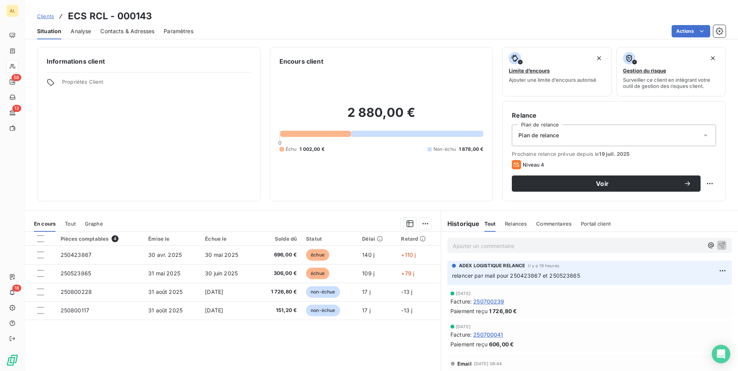 This screenshot has width=738, height=371. I want to click on button: Voir, so click(606, 184).